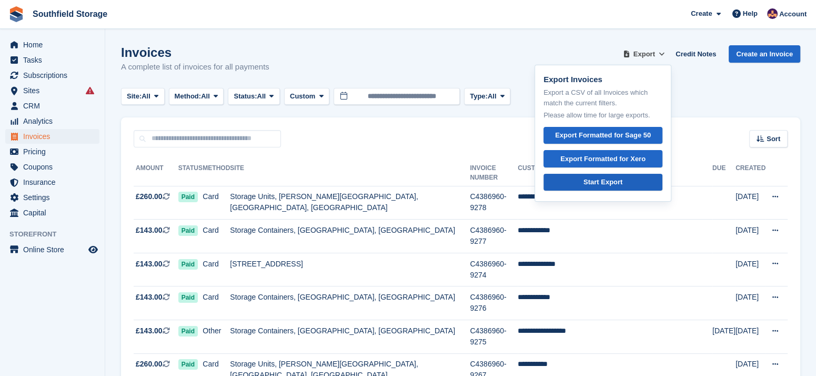  What do you see at coordinates (603, 135) in the screenshot?
I see `a: Export Formatted for Sage 50` at bounding box center [603, 135].